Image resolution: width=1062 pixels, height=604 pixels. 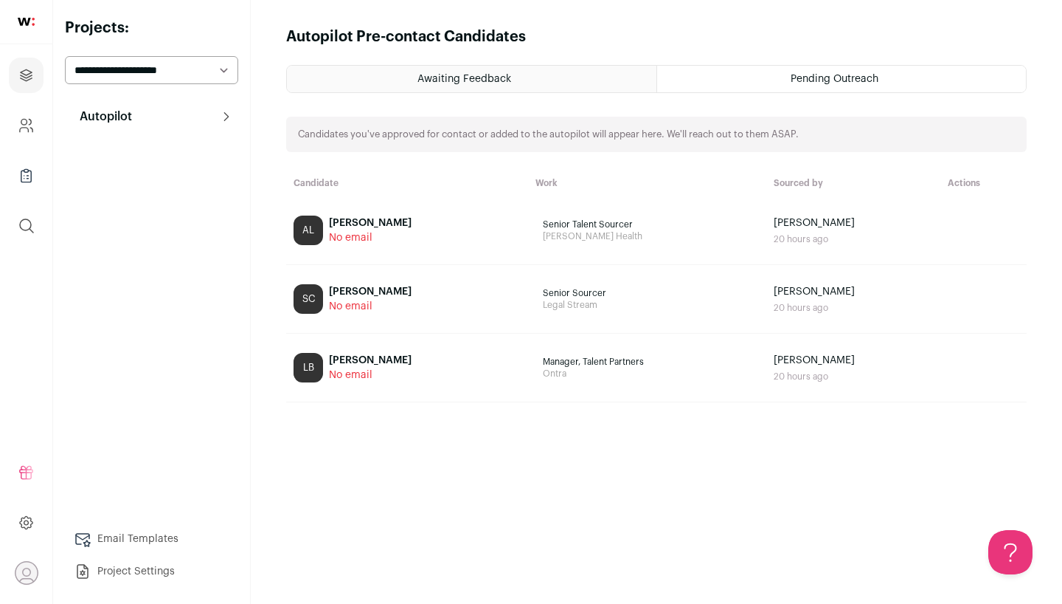 I want to click on a: Project Settings, so click(x=151, y=571).